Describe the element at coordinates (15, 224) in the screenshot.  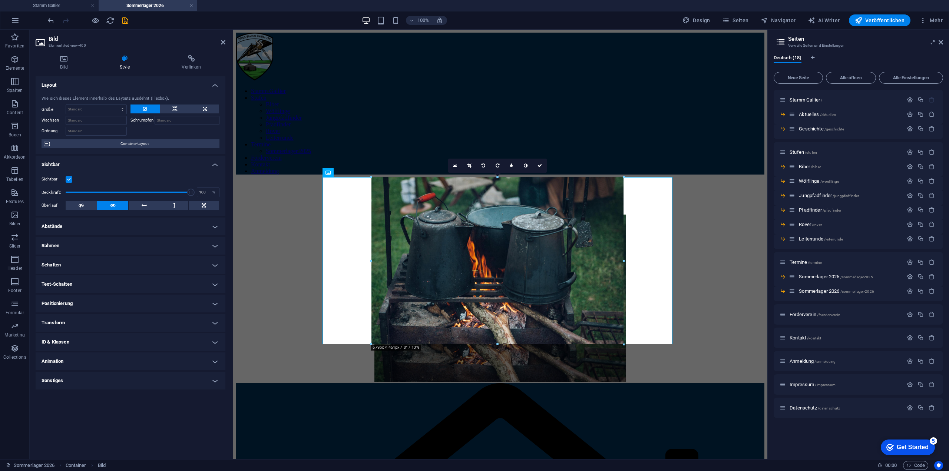
I see `p: Bilder` at that location.